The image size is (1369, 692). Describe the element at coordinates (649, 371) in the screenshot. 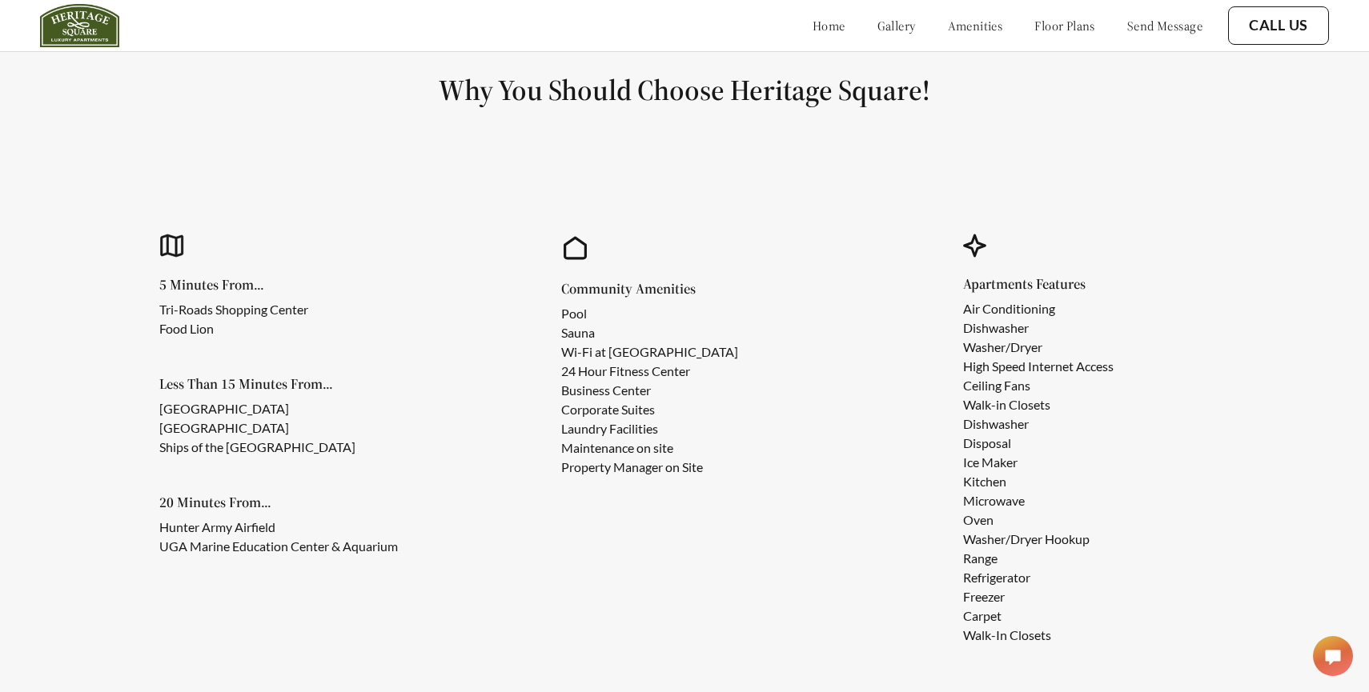

I see `li: 24 Hour Fitness Center` at that location.